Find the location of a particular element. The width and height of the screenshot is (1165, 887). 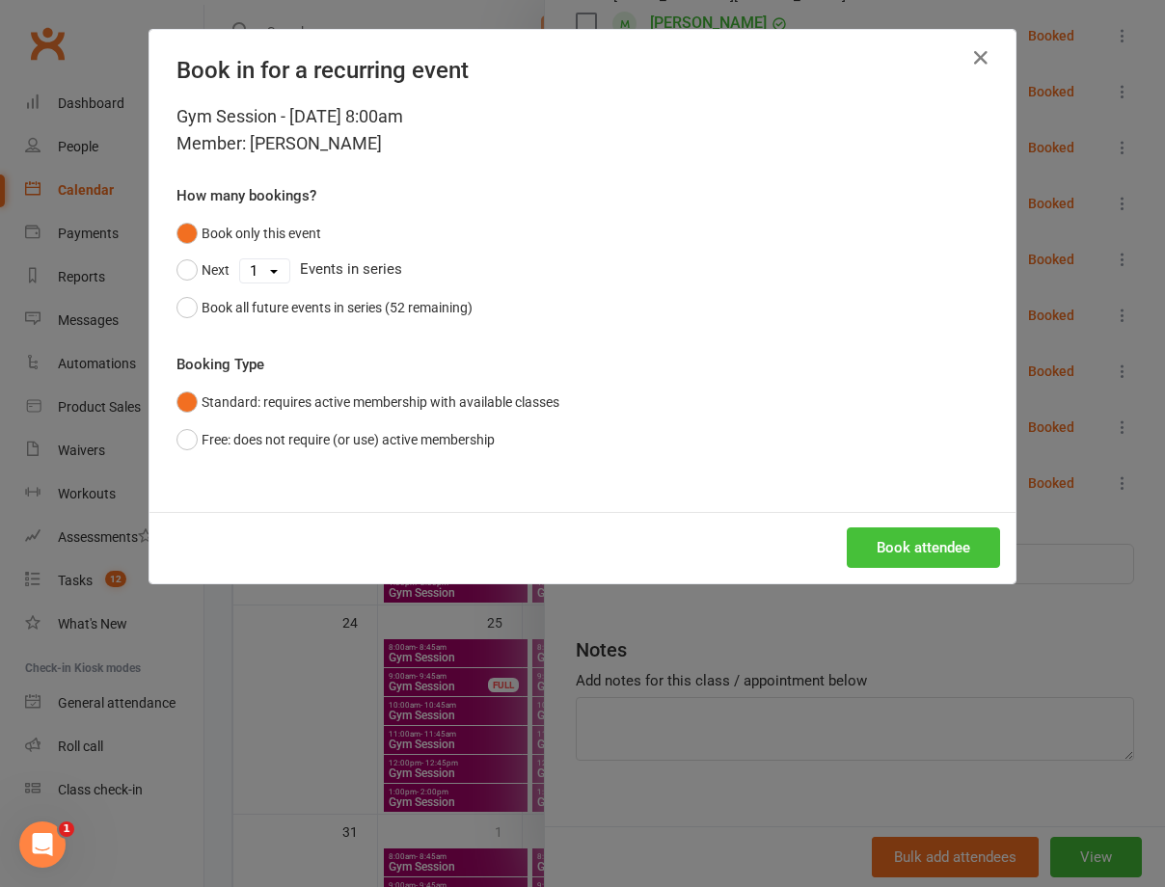

button: Next is located at coordinates (202, 270).